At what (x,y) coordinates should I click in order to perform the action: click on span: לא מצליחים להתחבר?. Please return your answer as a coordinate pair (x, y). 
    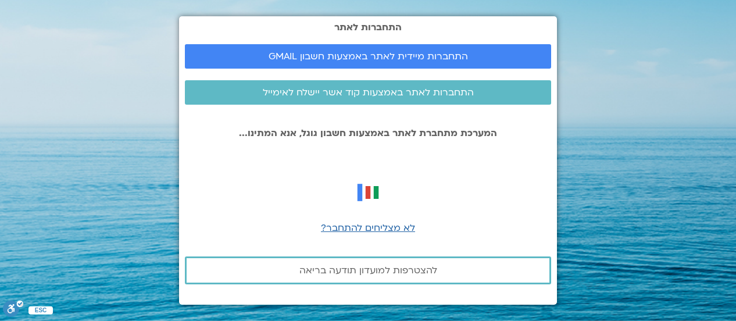
    Looking at the image, I should click on (368, 228).